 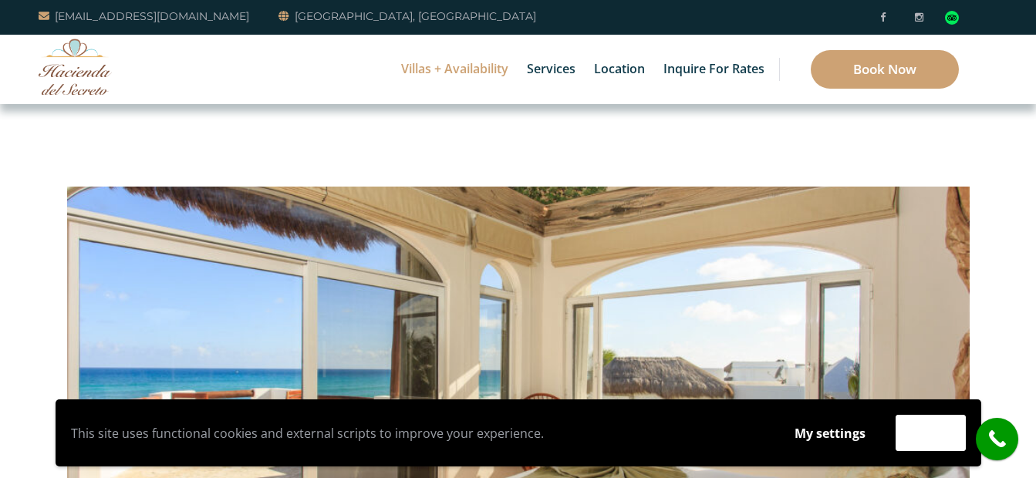 What do you see at coordinates (619, 69) in the screenshot?
I see `a: Location` at bounding box center [619, 69].